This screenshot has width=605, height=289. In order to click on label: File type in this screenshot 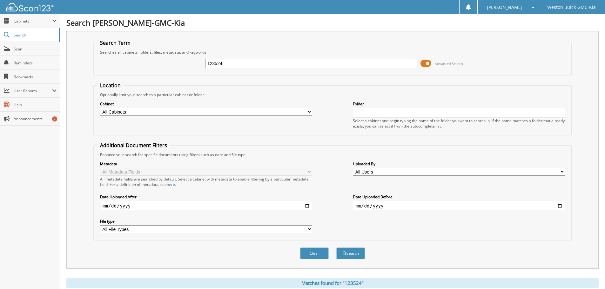, I will do `click(206, 221)`.